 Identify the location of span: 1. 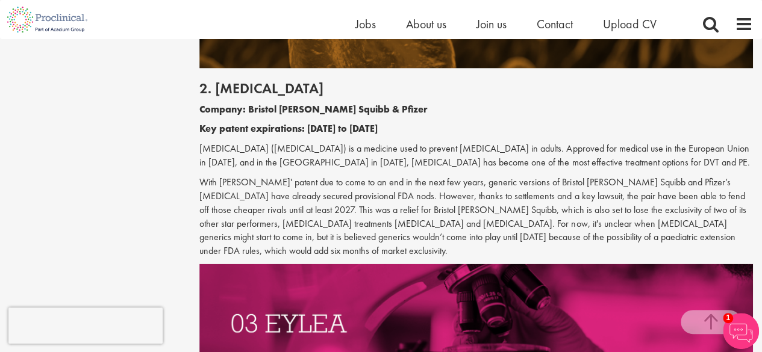
(728, 318).